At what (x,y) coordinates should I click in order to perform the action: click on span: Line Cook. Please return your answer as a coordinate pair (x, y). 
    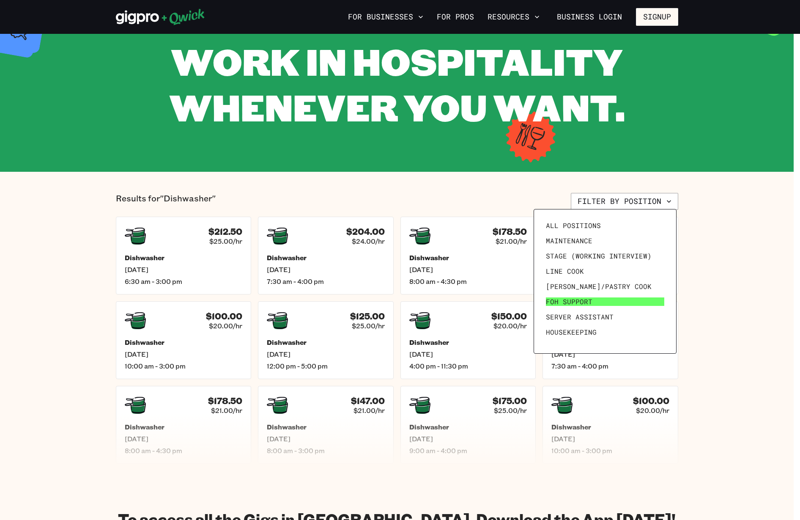
    Looking at the image, I should click on (565, 271).